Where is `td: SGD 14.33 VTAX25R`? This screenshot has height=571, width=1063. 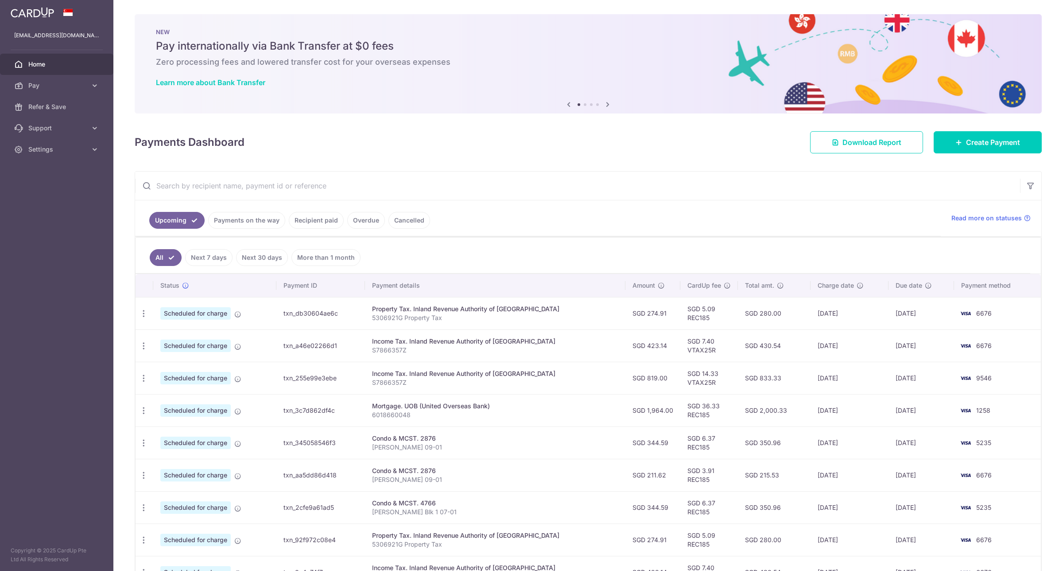 td: SGD 14.33 VTAX25R is located at coordinates (709, 378).